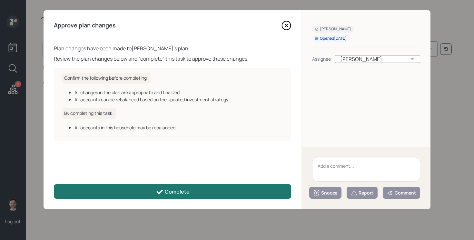 This screenshot has height=240, width=474. I want to click on div: Snooze, so click(325, 193).